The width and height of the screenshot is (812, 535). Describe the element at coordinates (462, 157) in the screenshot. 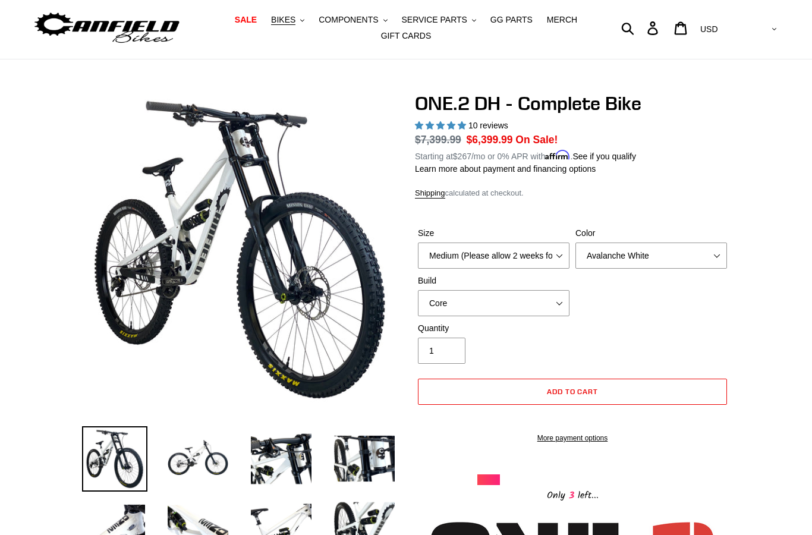

I see `span: $267` at that location.